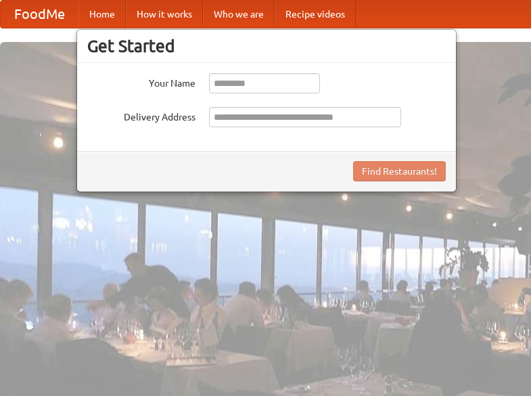 The width and height of the screenshot is (531, 396). Describe the element at coordinates (141, 115) in the screenshot. I see `label: Delivery Address` at that location.